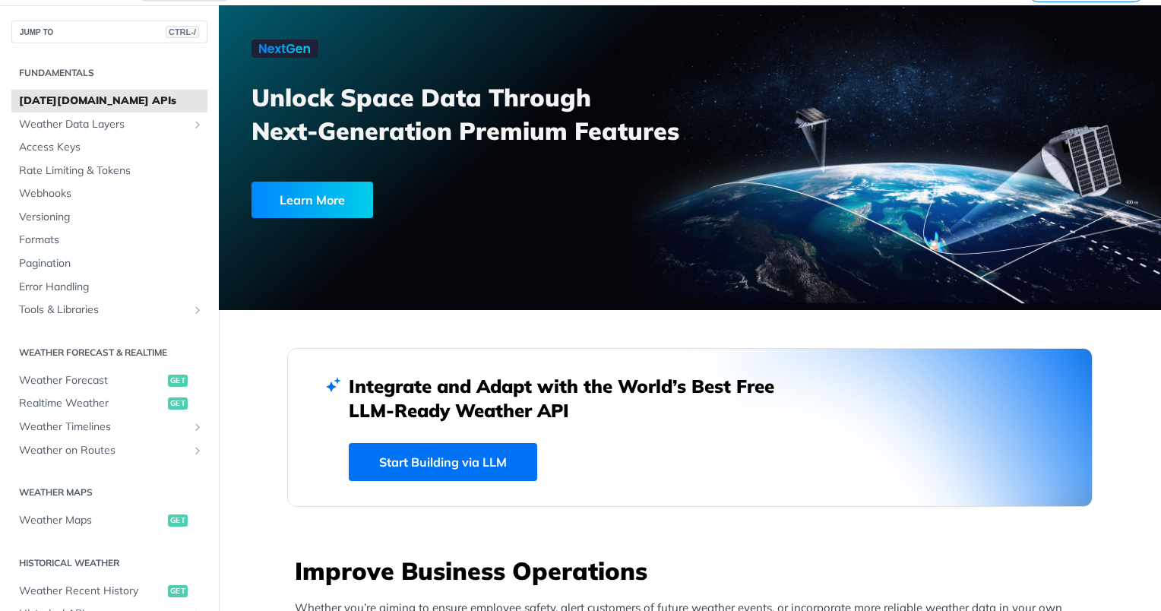  What do you see at coordinates (111, 217) in the screenshot?
I see `span: Versioning` at bounding box center [111, 217].